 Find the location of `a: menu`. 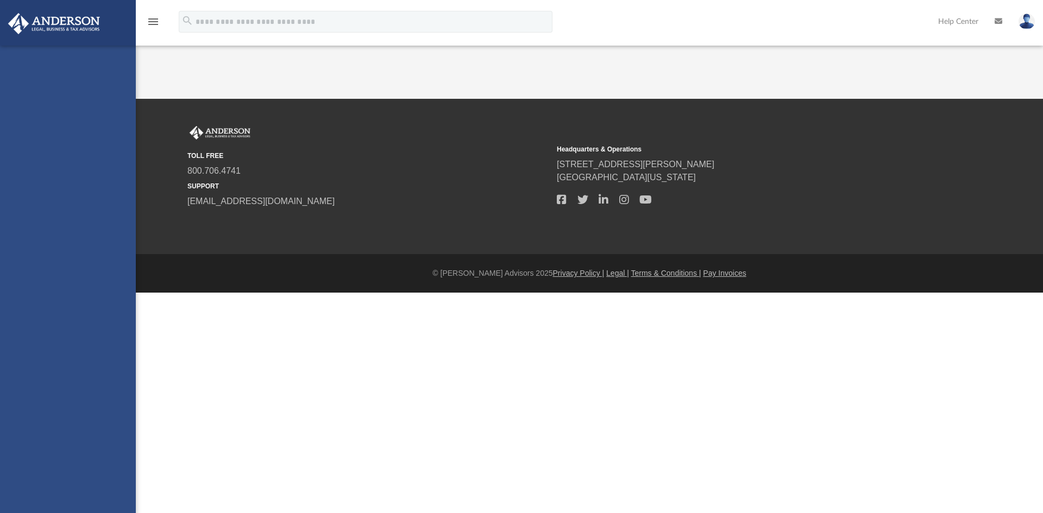

a: menu is located at coordinates (153, 24).